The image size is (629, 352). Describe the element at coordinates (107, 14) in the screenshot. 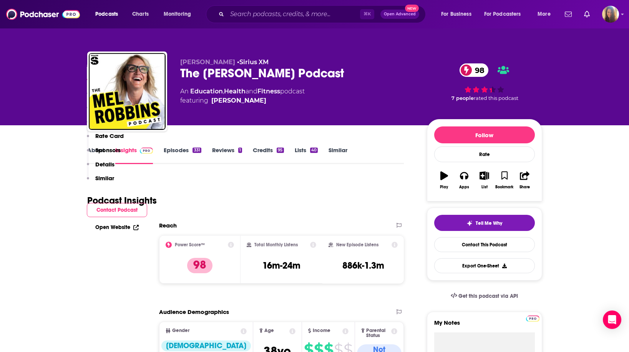

I see `span: Podcasts` at that location.